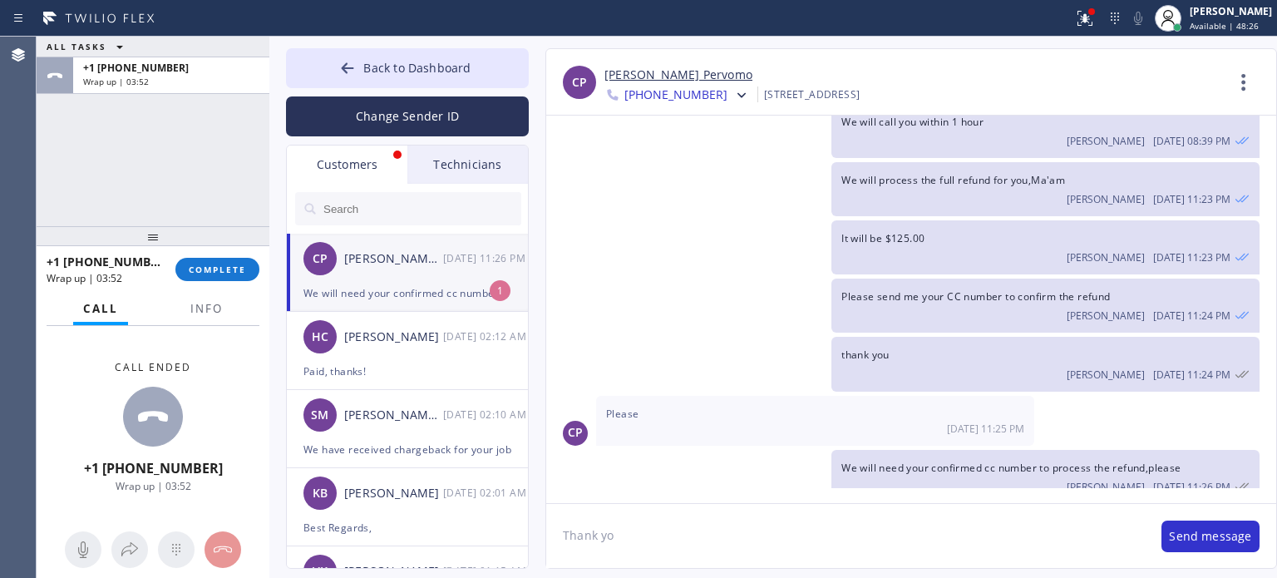  Describe the element at coordinates (486, 336) in the screenshot. I see `div: 10/02/2025 9:12 AM` at that location.